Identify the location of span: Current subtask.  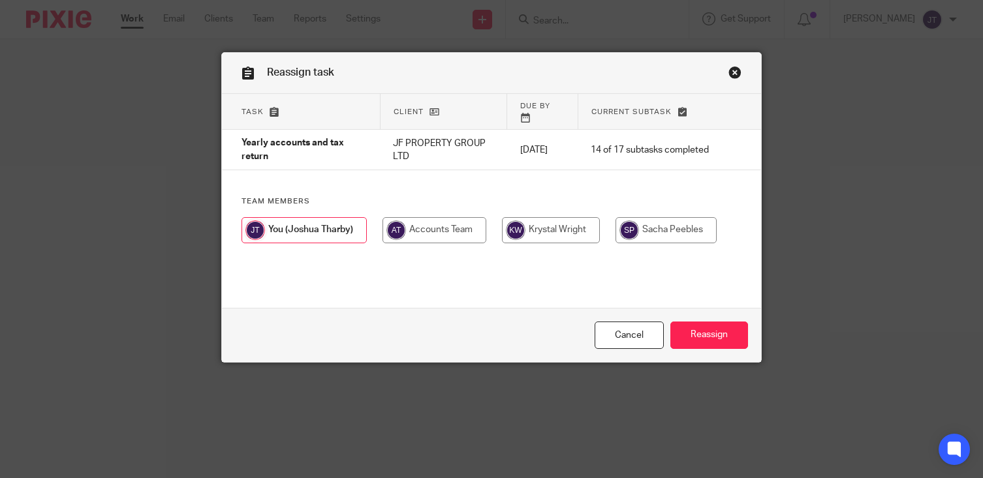
(631, 112).